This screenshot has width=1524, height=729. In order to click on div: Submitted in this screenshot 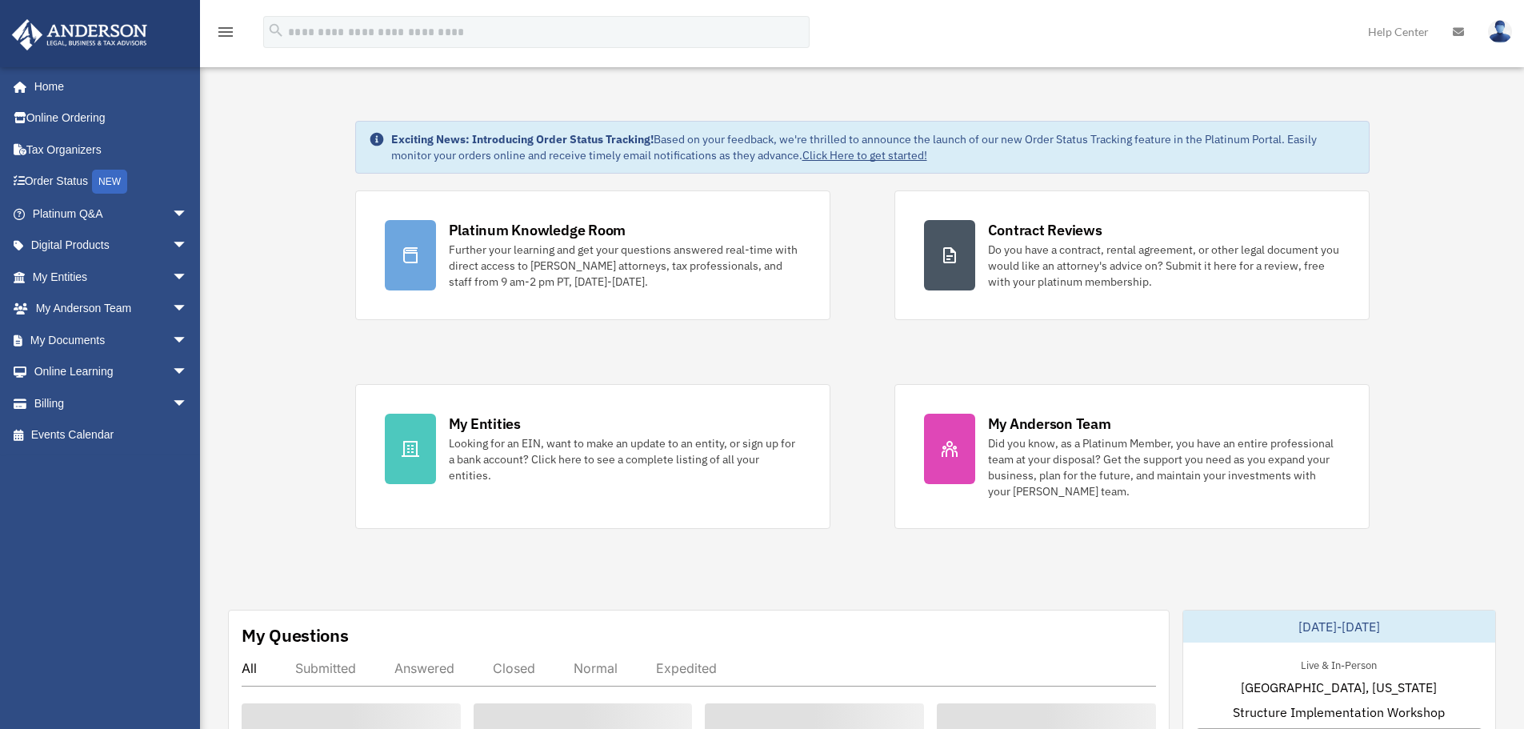, I will do `click(326, 668)`.